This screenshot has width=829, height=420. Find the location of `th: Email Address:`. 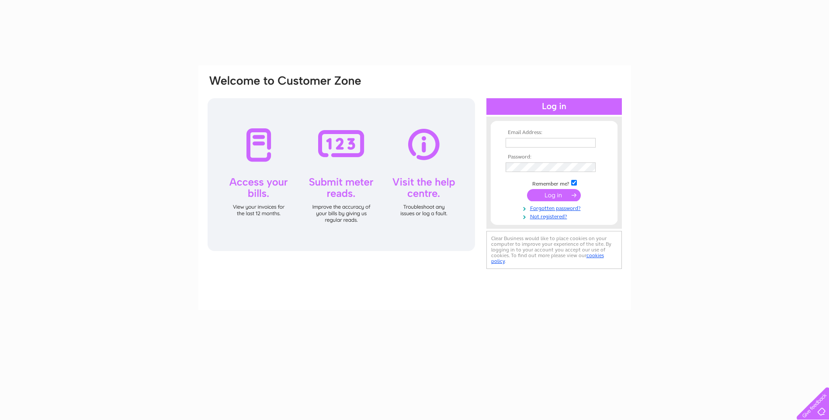

th: Email Address: is located at coordinates (554, 133).